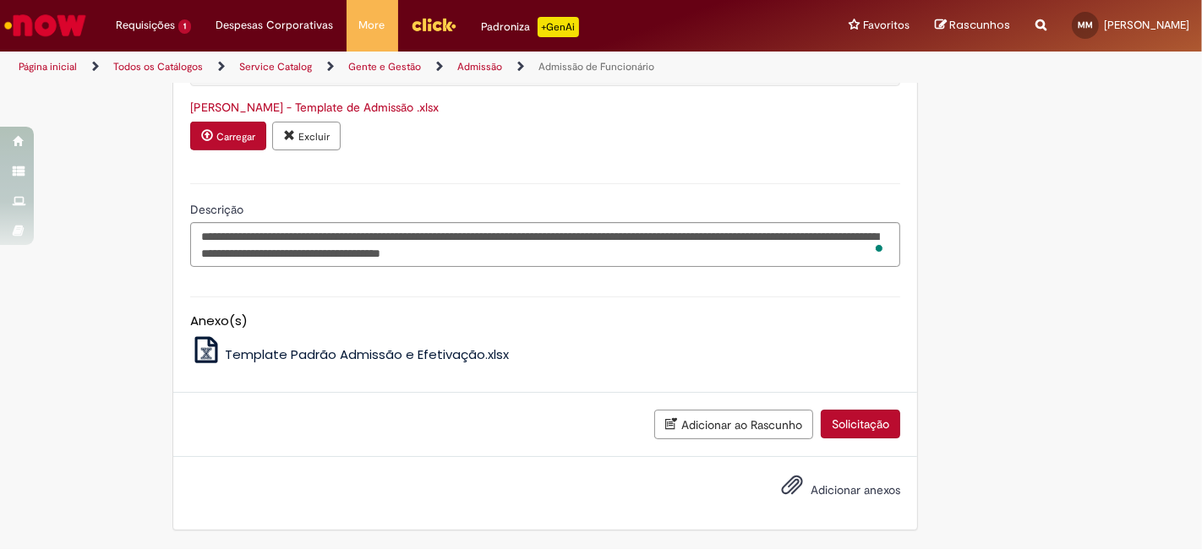  I want to click on button: Adicionar ao Rascunho, so click(734, 424).